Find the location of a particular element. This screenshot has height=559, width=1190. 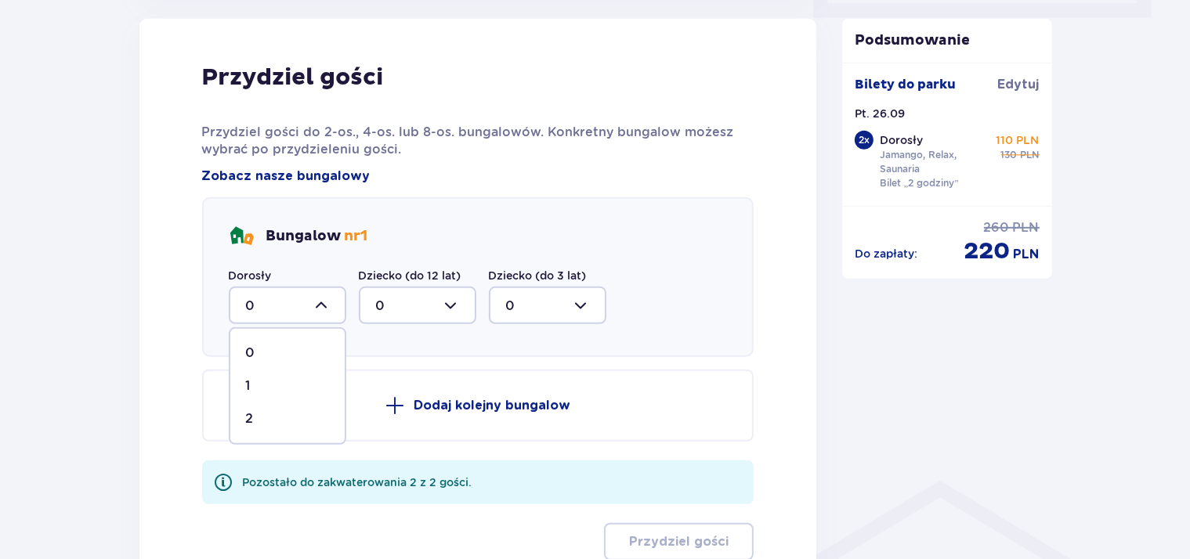

a: Edytuj is located at coordinates (1018, 85).